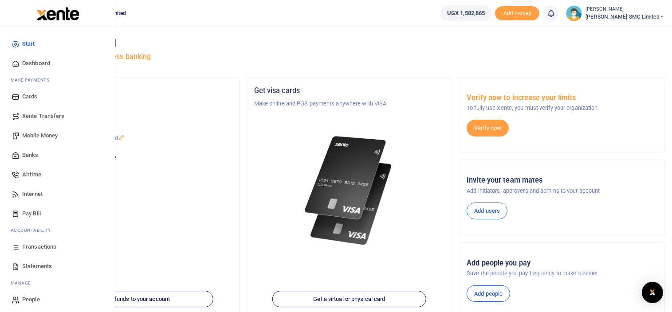  What do you see at coordinates (57, 230) in the screenshot?
I see `li: Ac` at bounding box center [57, 230].